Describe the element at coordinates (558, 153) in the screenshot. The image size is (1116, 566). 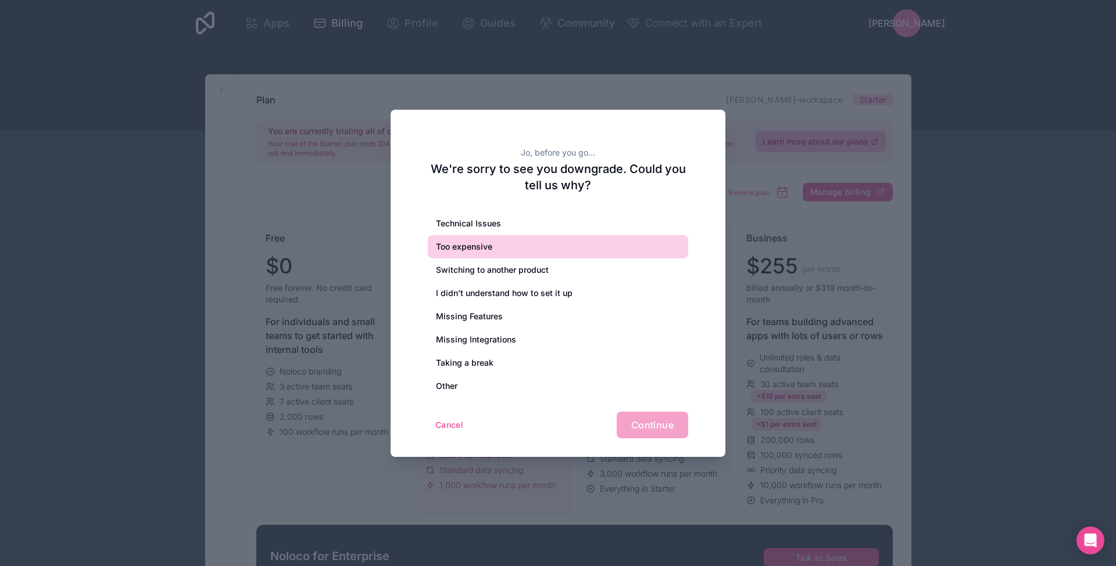
I see `h2: Jo, before you go...` at that location.